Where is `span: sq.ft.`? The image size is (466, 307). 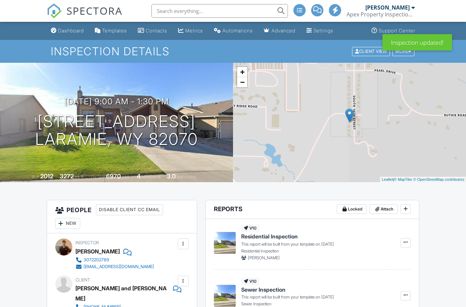 span: sq.ft. is located at coordinates (126, 177).